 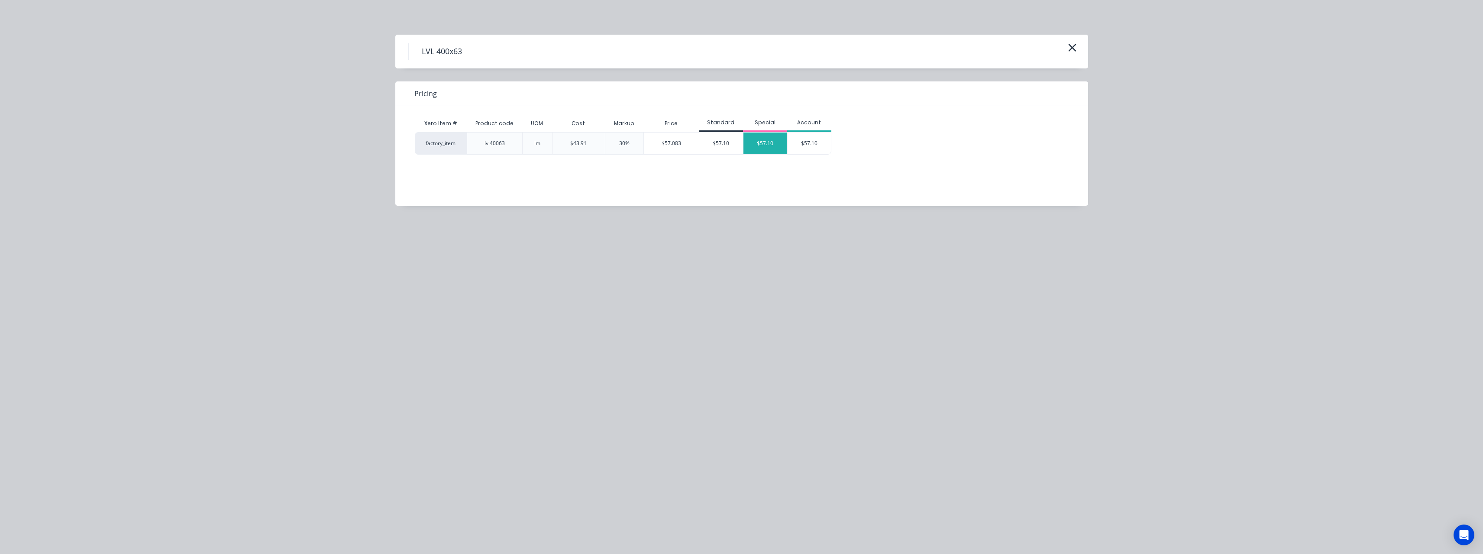 What do you see at coordinates (442, 52) in the screenshot?
I see `h4: LVL 400x63` at bounding box center [442, 52].